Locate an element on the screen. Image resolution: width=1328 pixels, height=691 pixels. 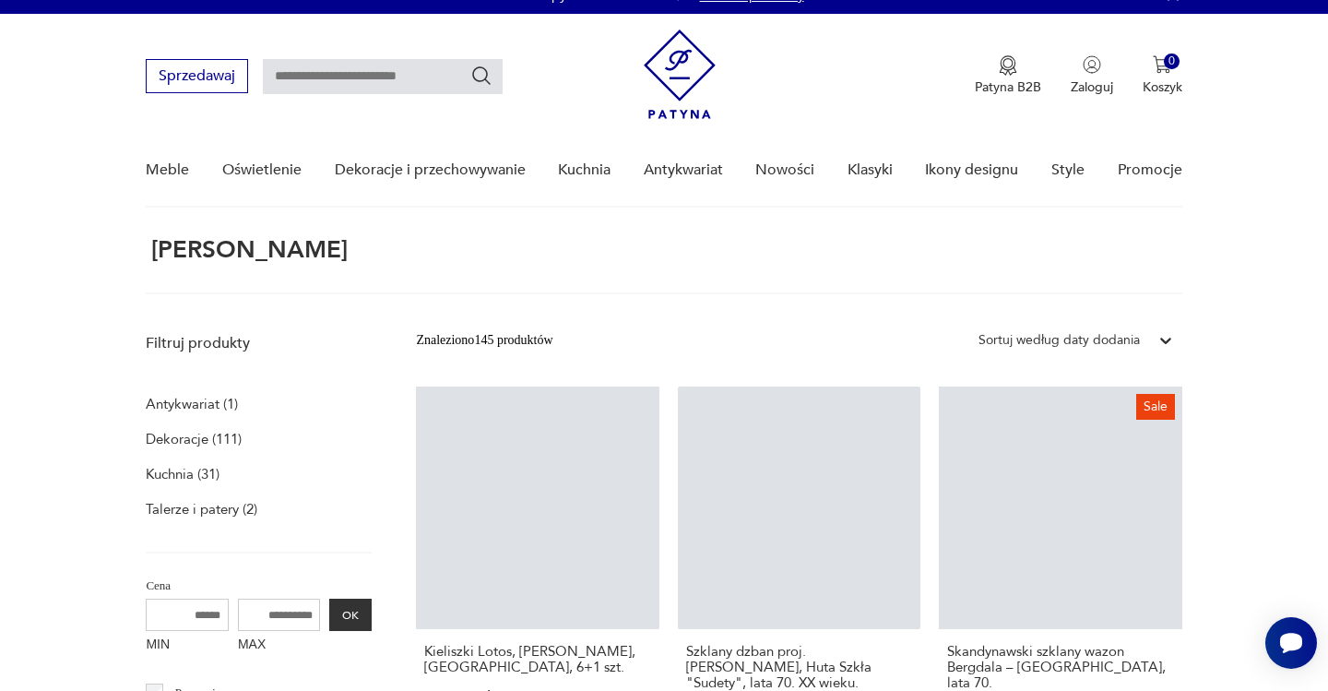
a: Antykwariat is located at coordinates (683, 170).